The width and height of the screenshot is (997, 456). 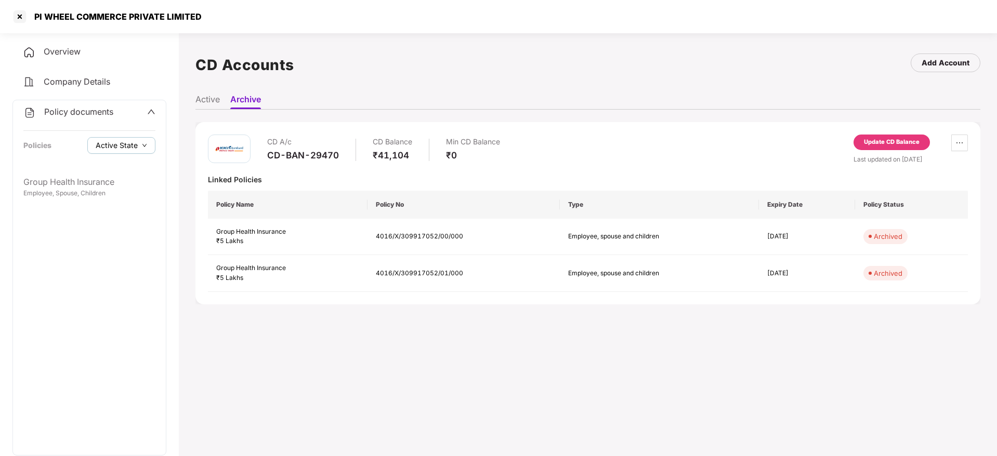 I want to click on h1: CD Accounts, so click(x=245, y=65).